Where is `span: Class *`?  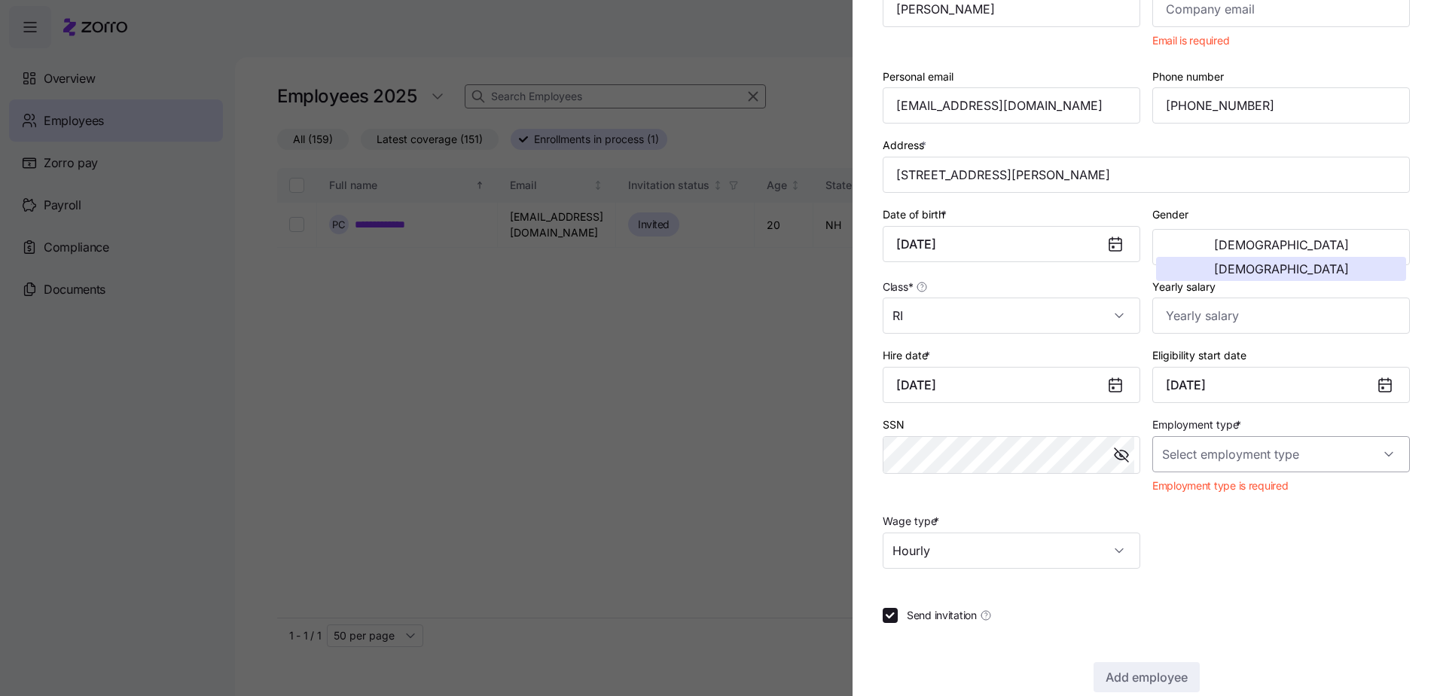 span: Class * is located at coordinates (898, 287).